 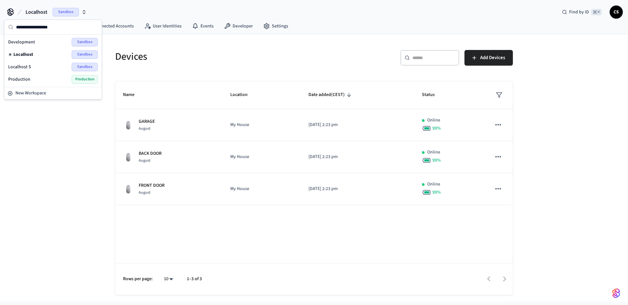 What do you see at coordinates (151, 186) in the screenshot?
I see `p: FRONT DOOR` at bounding box center [151, 186].